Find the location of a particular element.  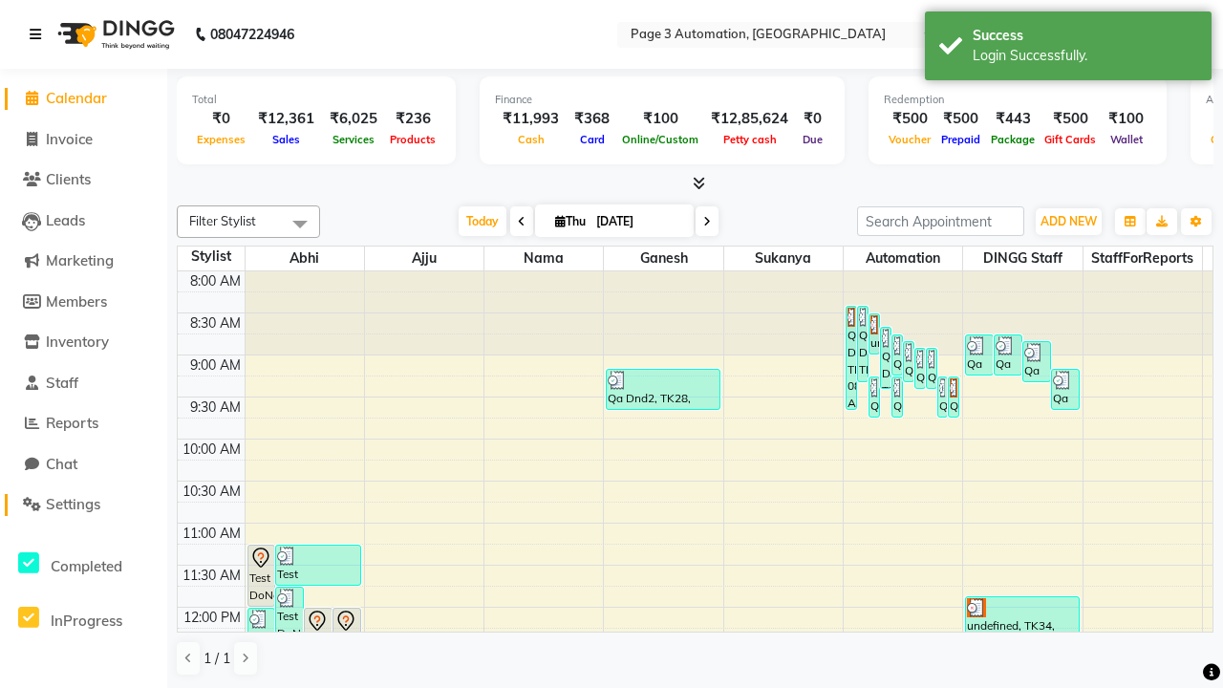

span: ADD NEW is located at coordinates (1068, 221).